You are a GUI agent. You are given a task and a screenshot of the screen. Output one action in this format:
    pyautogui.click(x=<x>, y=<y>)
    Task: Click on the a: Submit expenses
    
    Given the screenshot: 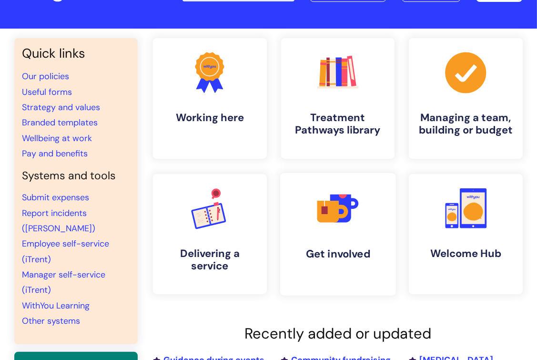 What is the action you would take?
    pyautogui.click(x=55, y=197)
    